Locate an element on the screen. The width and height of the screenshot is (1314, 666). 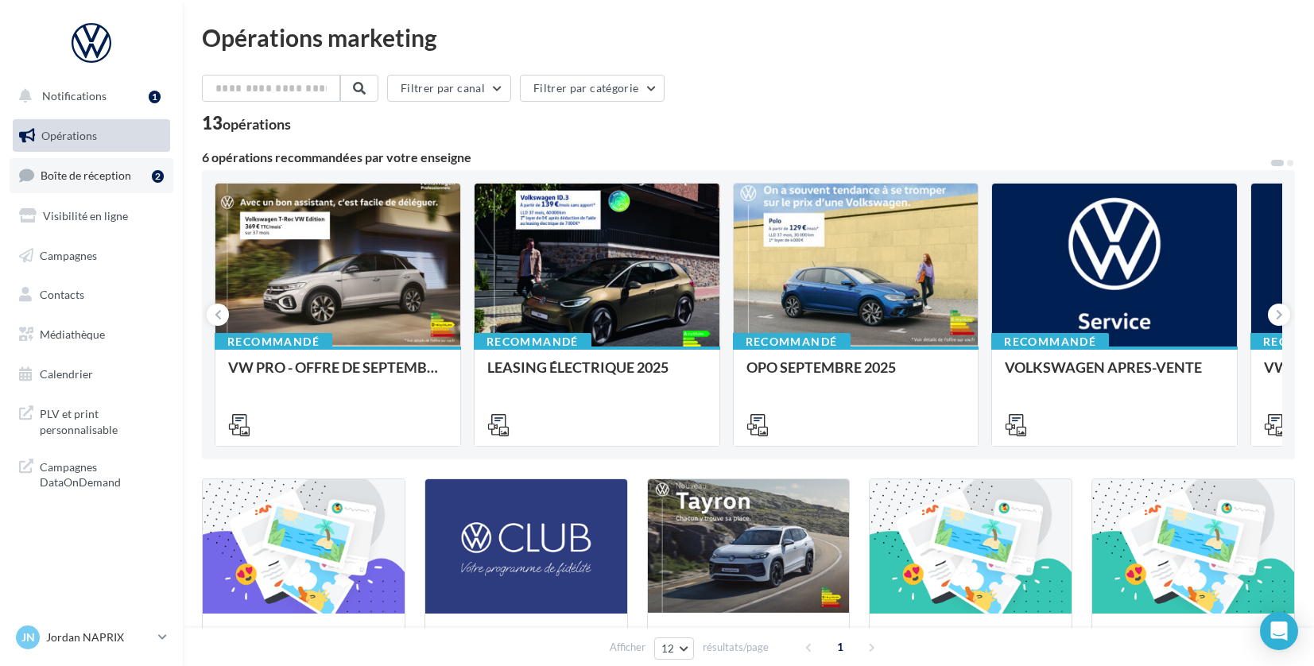
p: Jordan NAPRIX is located at coordinates (99, 638).